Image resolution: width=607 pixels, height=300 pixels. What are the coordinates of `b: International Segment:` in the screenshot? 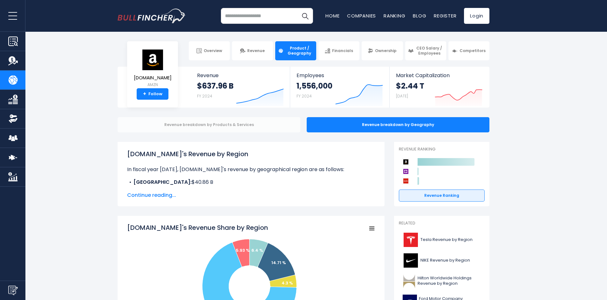 It's located at (163, 190).